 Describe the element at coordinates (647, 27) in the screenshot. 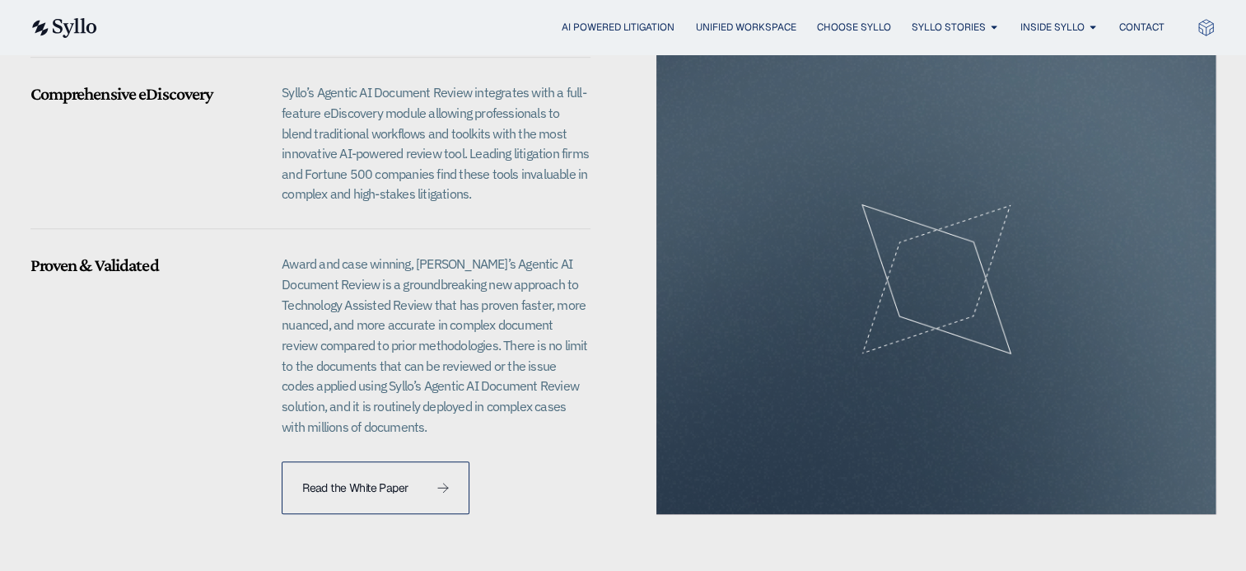

I see `nav: Menu` at that location.